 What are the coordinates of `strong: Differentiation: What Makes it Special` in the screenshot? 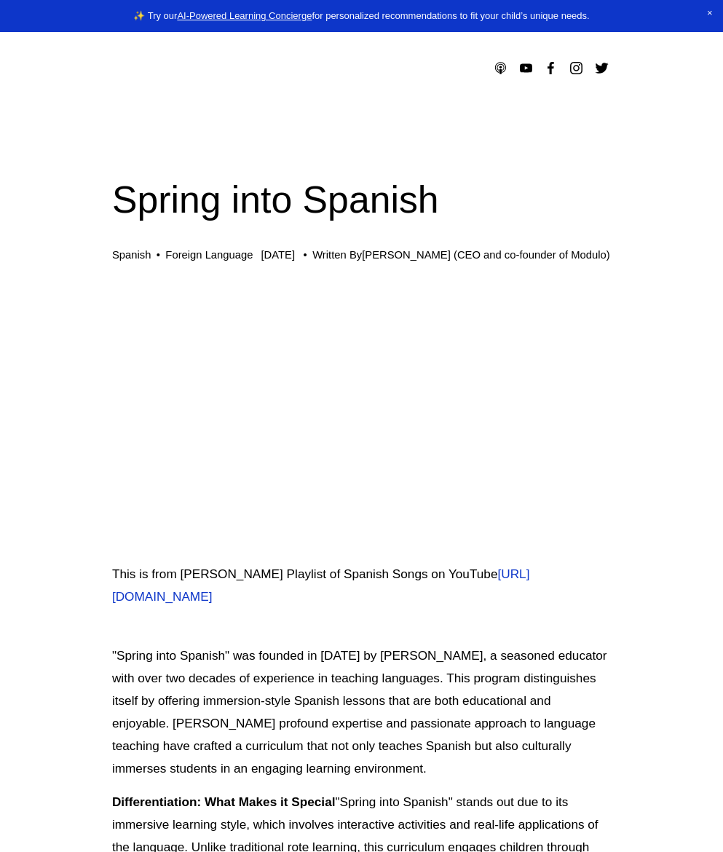 It's located at (224, 802).